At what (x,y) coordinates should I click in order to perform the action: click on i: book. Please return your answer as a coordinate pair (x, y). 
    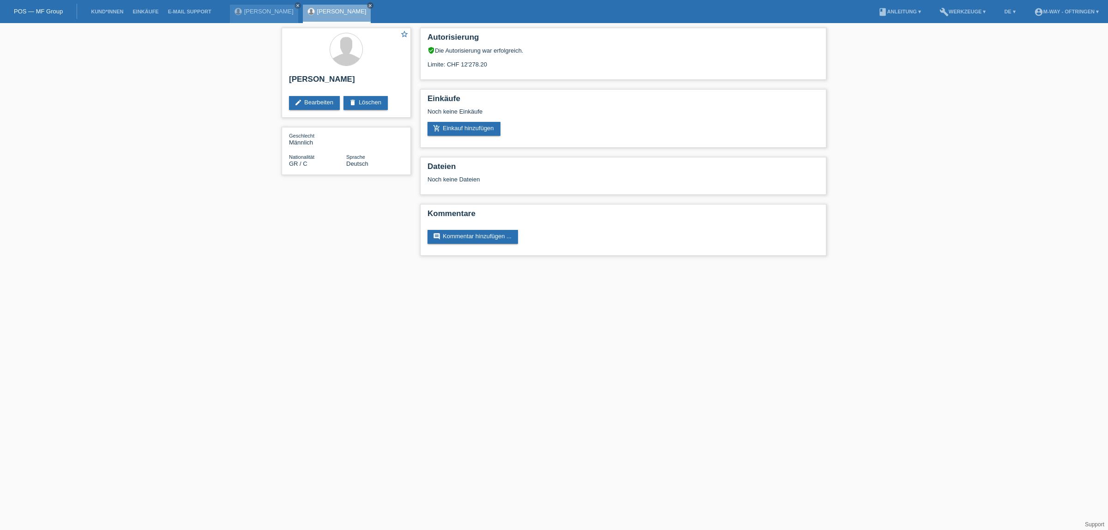
    Looking at the image, I should click on (882, 12).